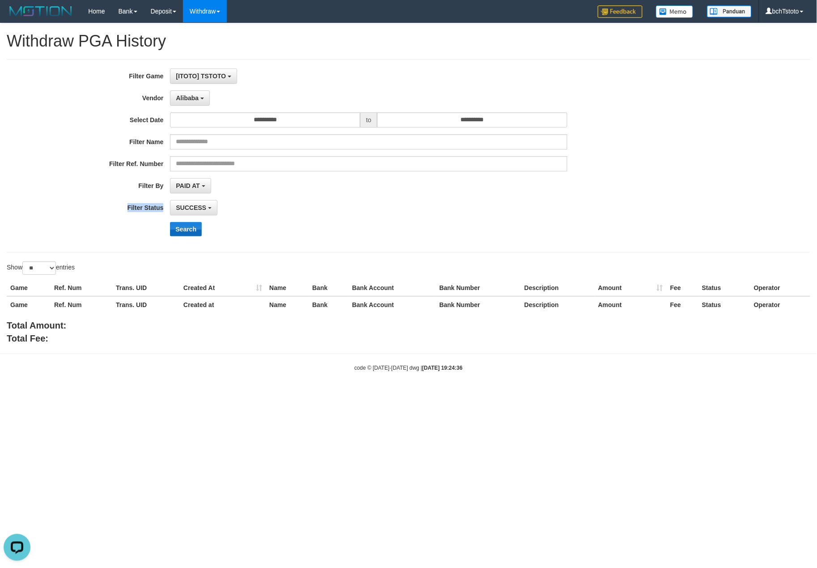 The height and width of the screenshot is (568, 817). What do you see at coordinates (223, 288) in the screenshot?
I see `th: Created At` at bounding box center [223, 288].